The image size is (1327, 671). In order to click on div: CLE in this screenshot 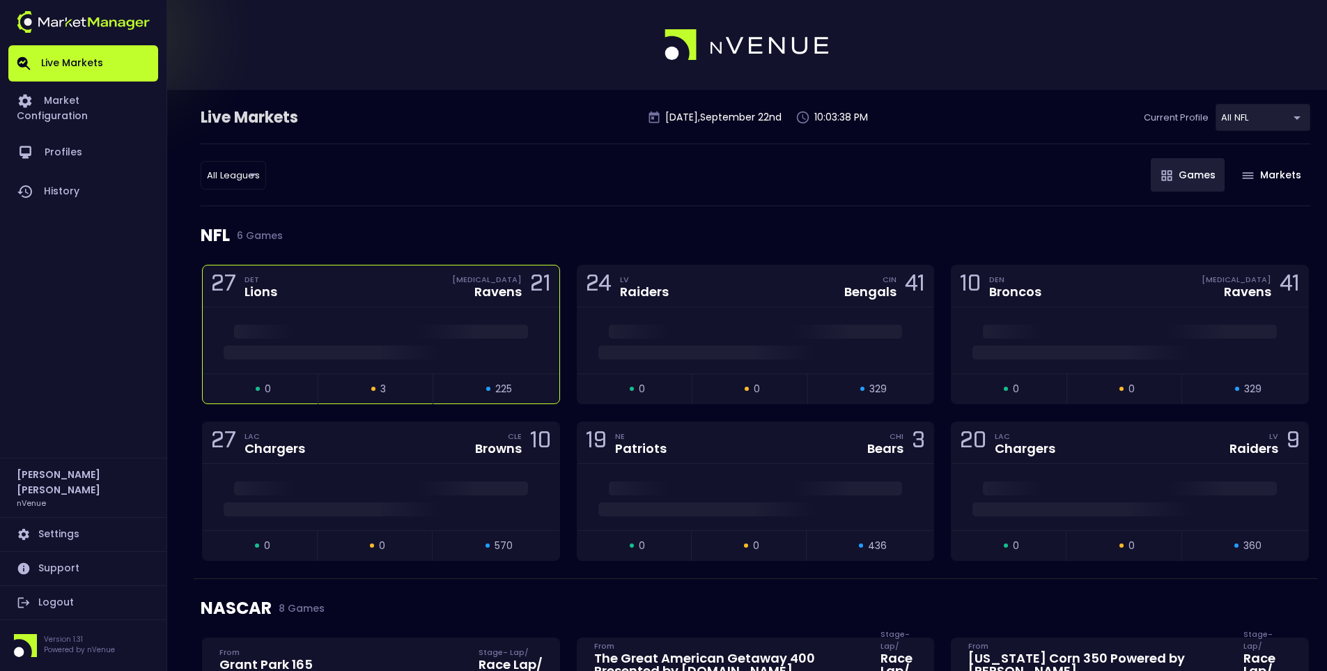, I will do `click(515, 436)`.